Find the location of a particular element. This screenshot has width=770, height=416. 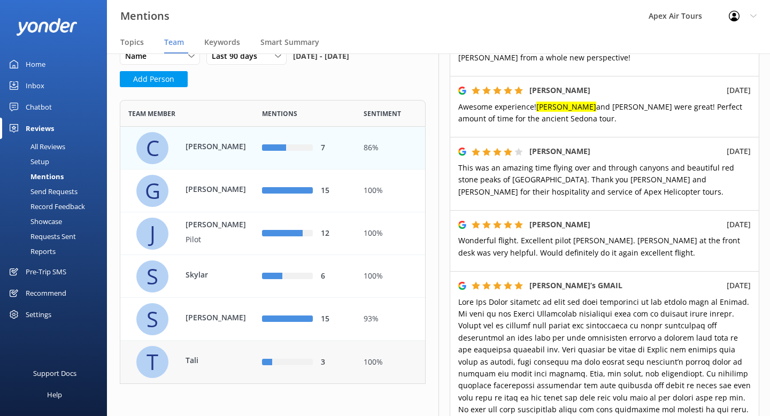

div: Chatbot is located at coordinates (38, 107).